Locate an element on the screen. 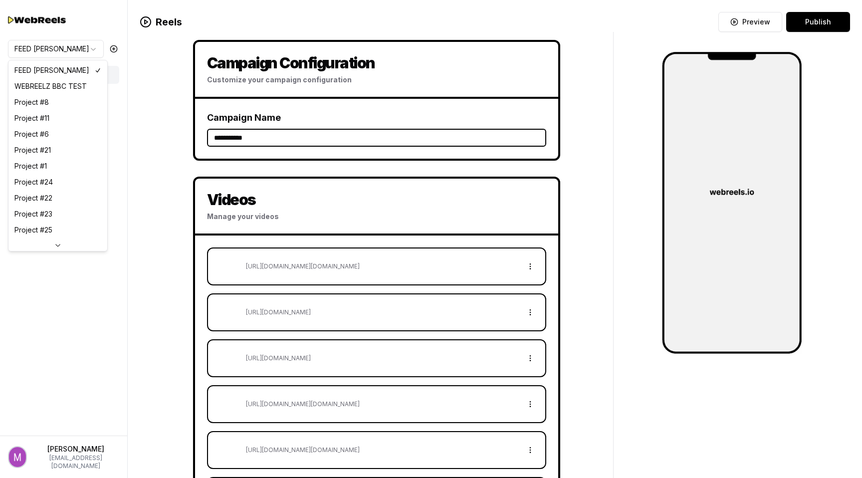  span: Project #24 is located at coordinates (33, 182).